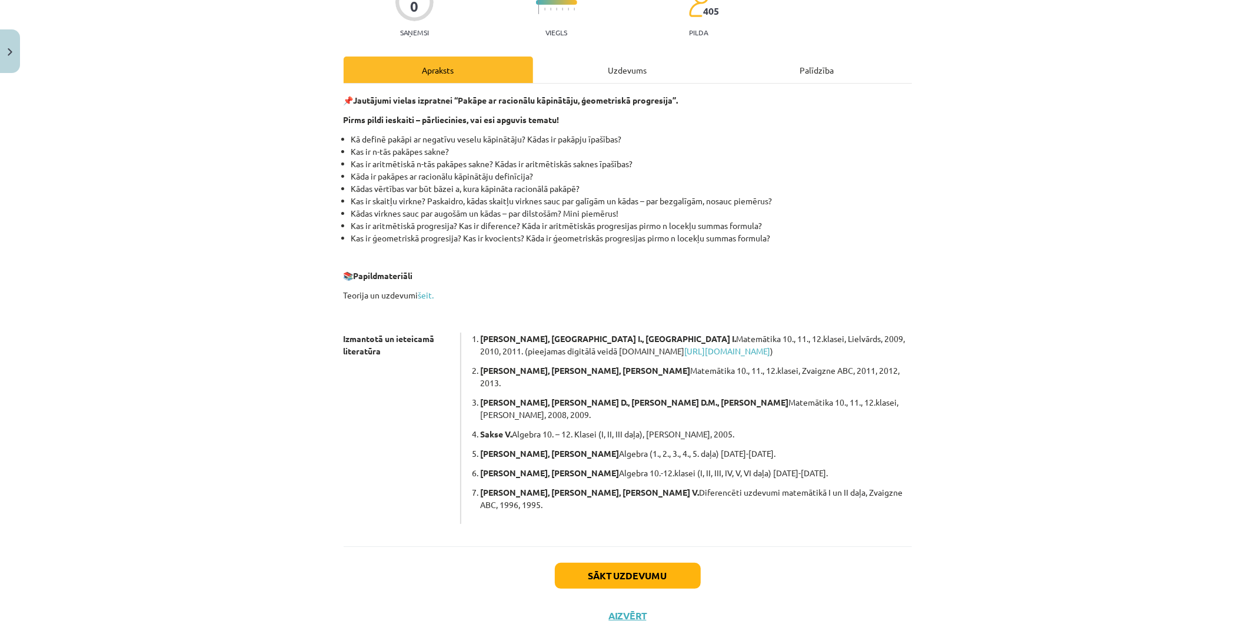 The width and height of the screenshot is (1255, 627). Describe the element at coordinates (631, 176) in the screenshot. I see `li: Kāda ir pakāpes ar racionālu kāpinātāju definīcija?` at that location.